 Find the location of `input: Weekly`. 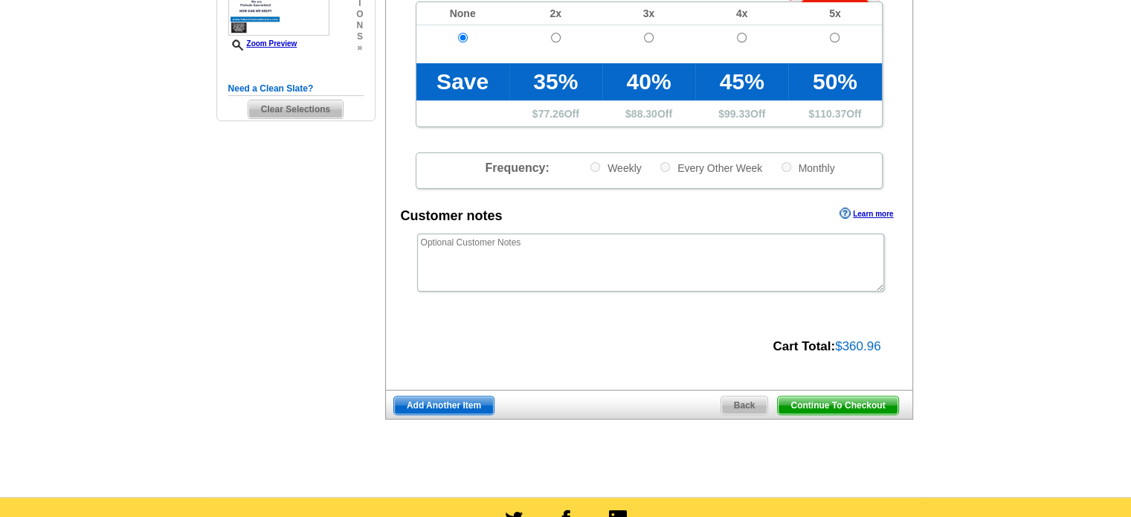

input: Weekly is located at coordinates (595, 167).